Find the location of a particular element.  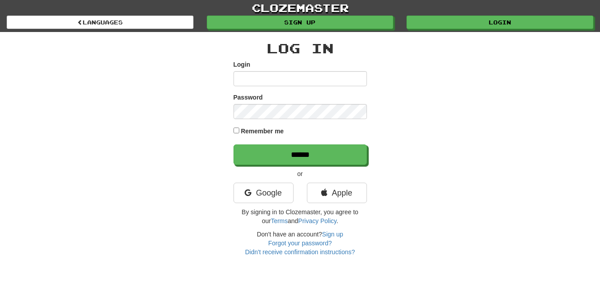

p: or is located at coordinates (300, 174).